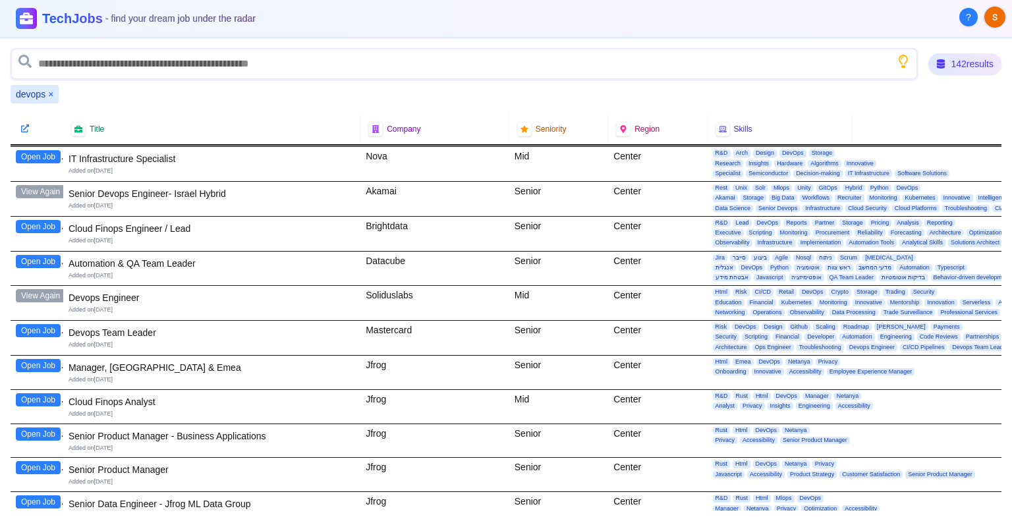 This screenshot has width=1012, height=521. Describe the element at coordinates (435, 338) in the screenshot. I see `div: Mastercard` at that location.